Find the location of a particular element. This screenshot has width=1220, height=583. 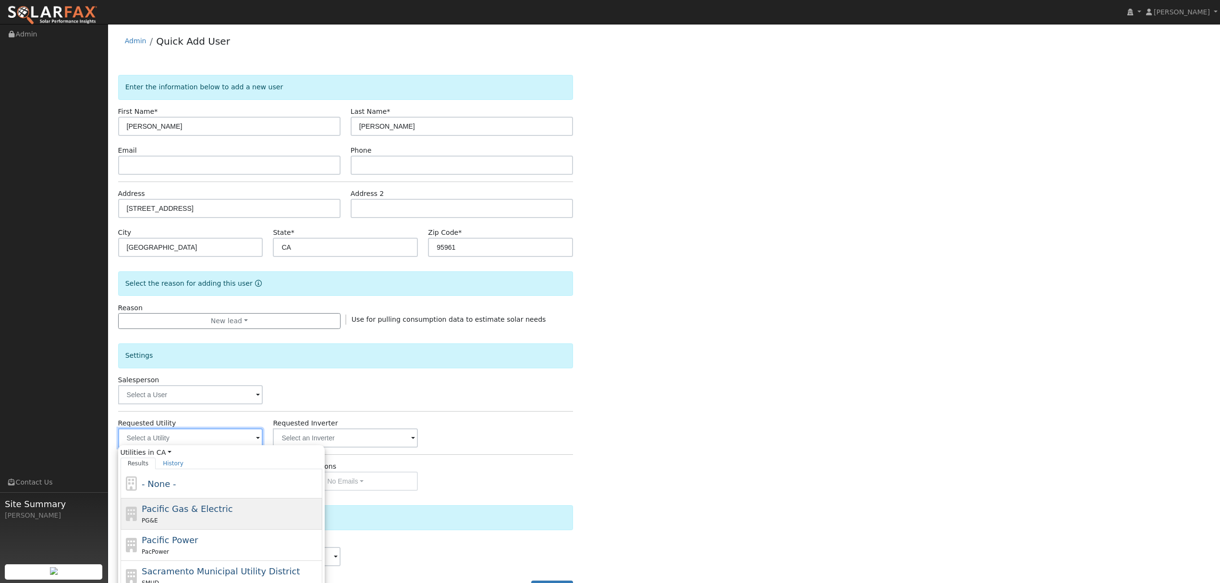

label: Last Name is located at coordinates (370, 111).